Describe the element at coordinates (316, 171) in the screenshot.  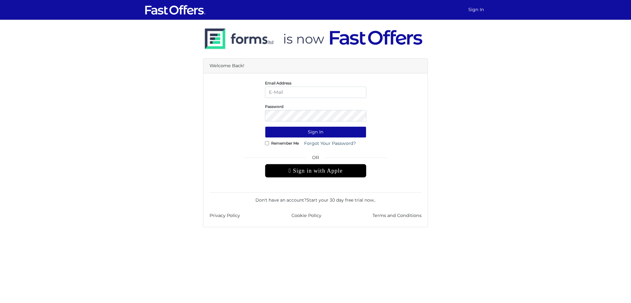
I see `div: Sign in with Apple` at that location.